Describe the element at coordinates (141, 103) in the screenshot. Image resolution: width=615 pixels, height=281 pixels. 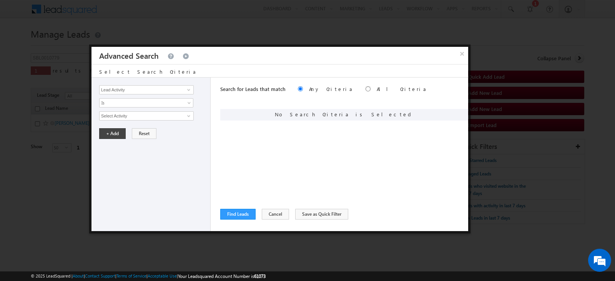
I see `span: Is` at that location.